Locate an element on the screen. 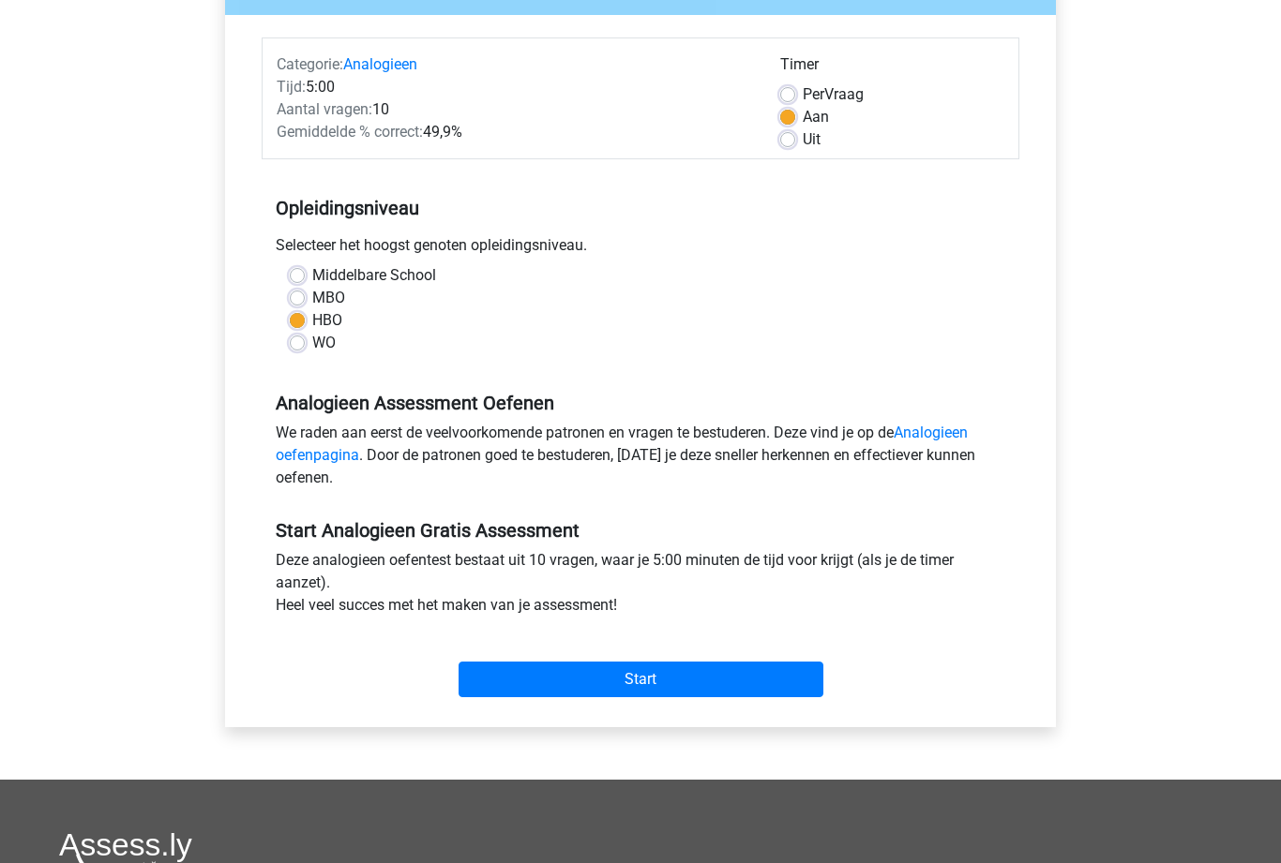  a: Analogieen is located at coordinates (380, 64).